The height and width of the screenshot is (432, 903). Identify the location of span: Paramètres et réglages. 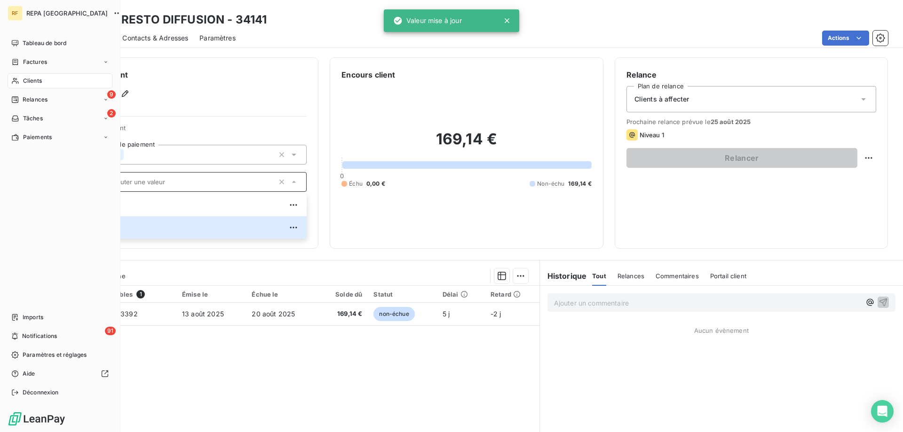
(55, 355).